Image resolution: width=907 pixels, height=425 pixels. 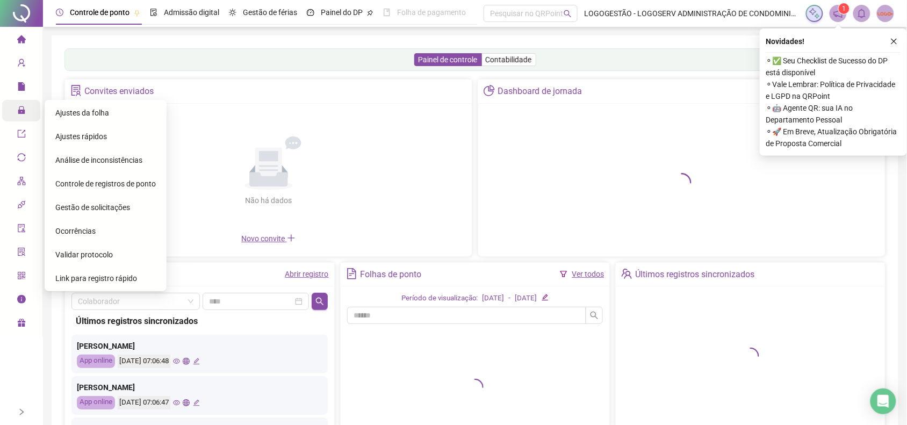 What do you see at coordinates (21, 64) in the screenshot?
I see `span: user-add` at bounding box center [21, 64].